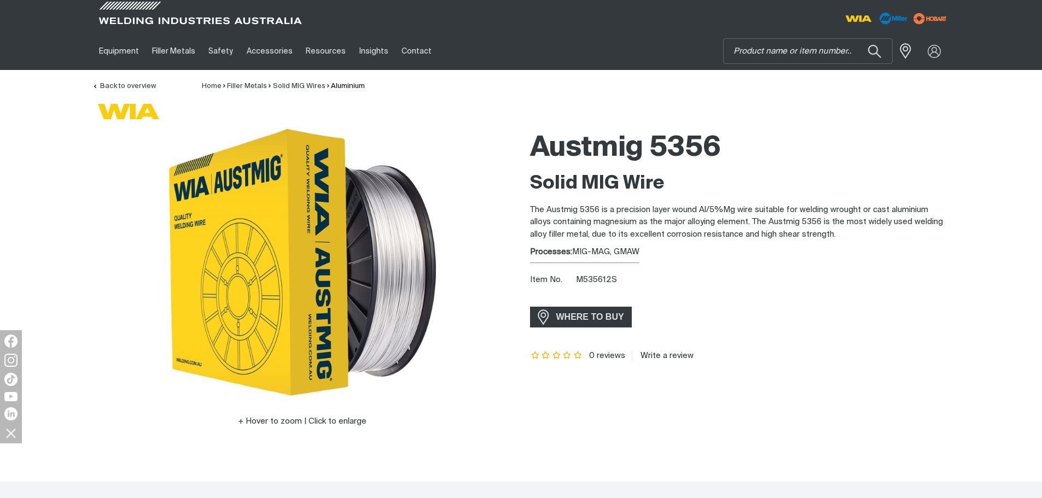 This screenshot has height=498, width=1042. What do you see at coordinates (11, 379) in the screenshot?
I see `img: TikTok` at bounding box center [11, 379].